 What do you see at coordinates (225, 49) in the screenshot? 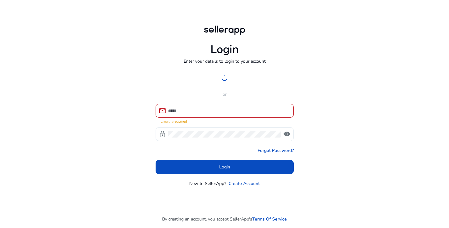
I see `h1: Login` at bounding box center [225, 49].